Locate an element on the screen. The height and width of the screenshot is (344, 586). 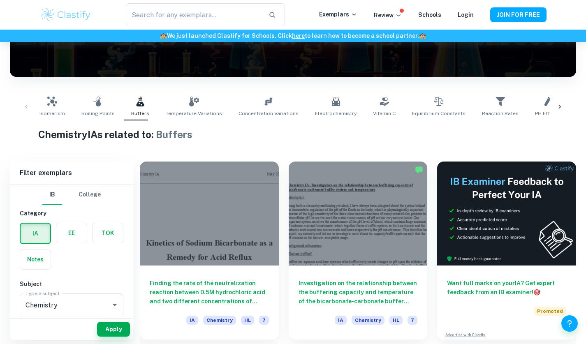
div: Filter type choice is located at coordinates (72, 195).